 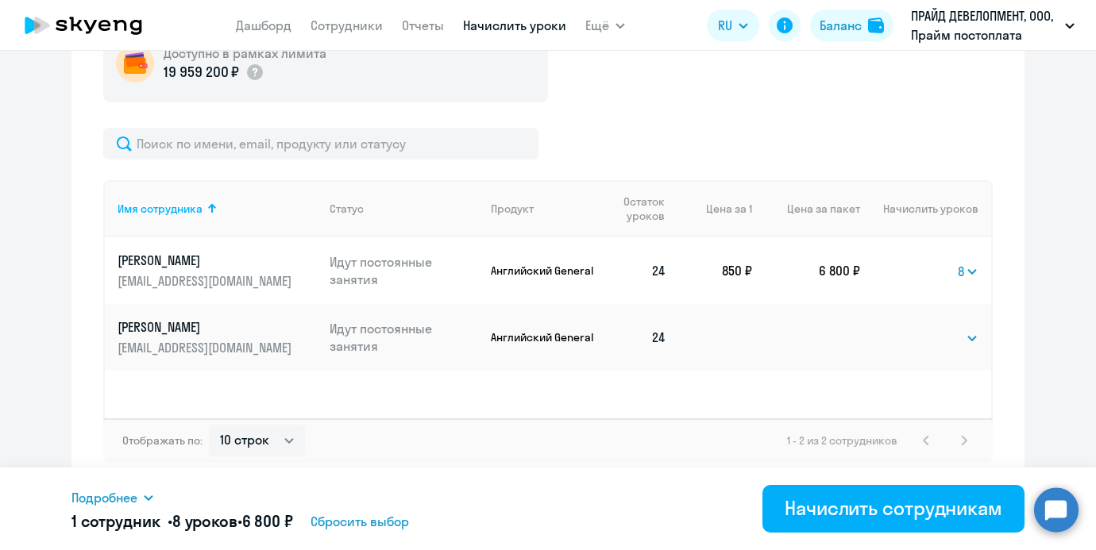 What do you see at coordinates (806, 271) in the screenshot?
I see `td: 6 800 ₽` at bounding box center [806, 271].